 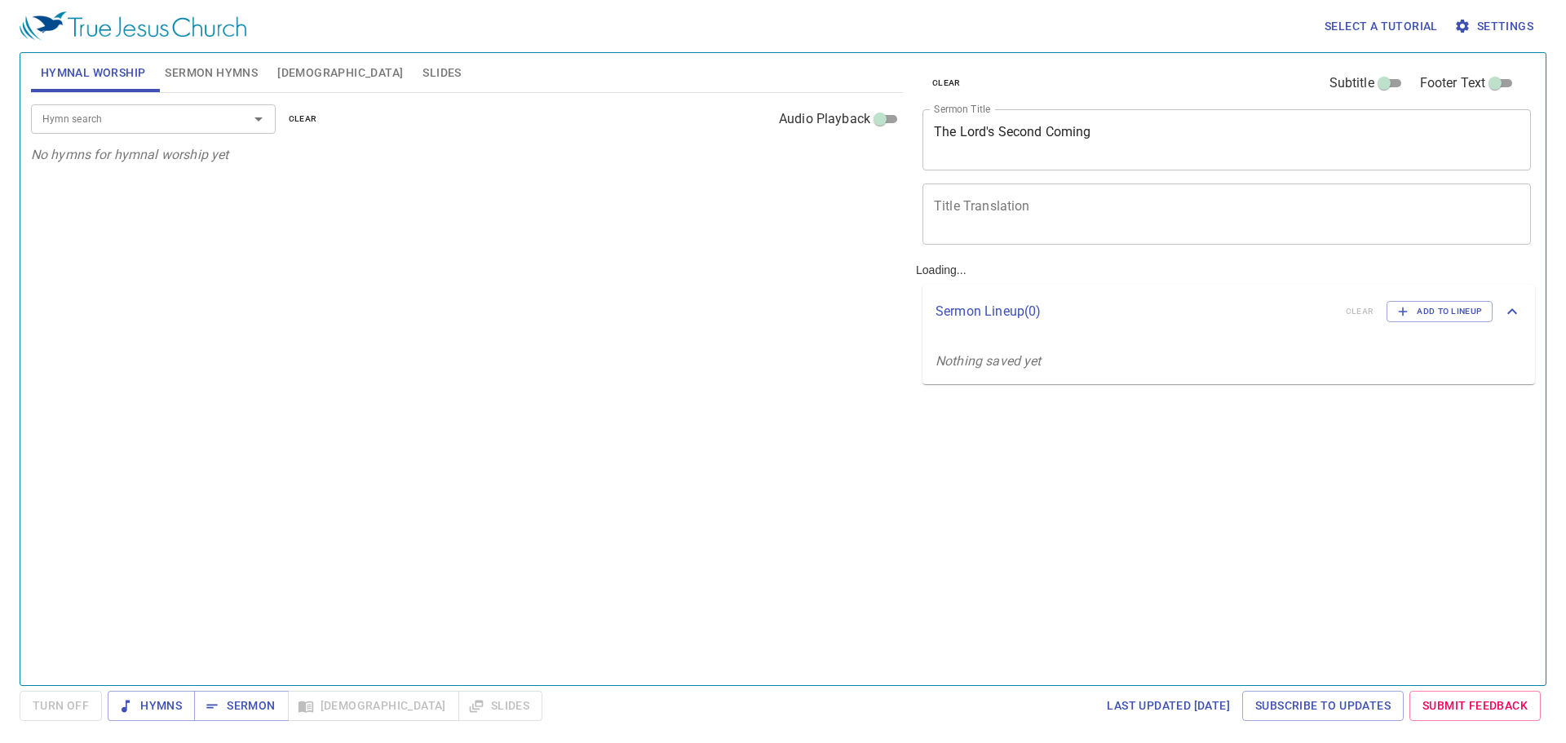 What do you see at coordinates (989, 361) in the screenshot?
I see `i: Nothing saved yet` at bounding box center [989, 361].